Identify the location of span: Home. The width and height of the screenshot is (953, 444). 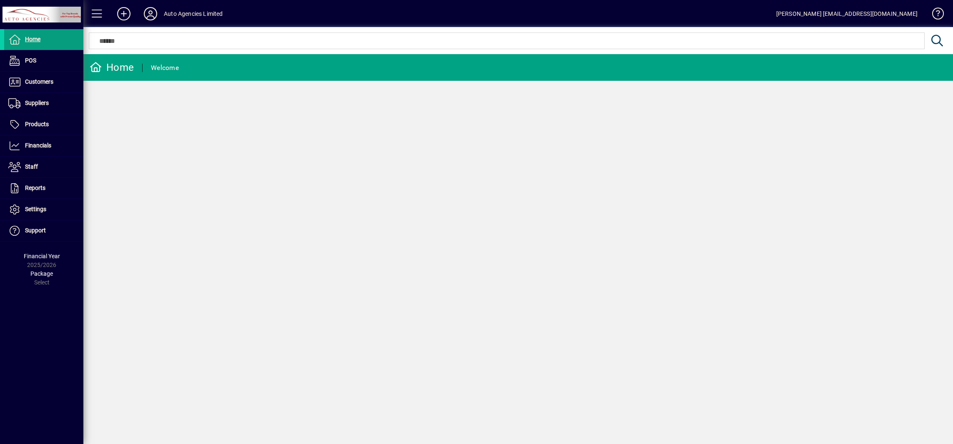
(33, 39).